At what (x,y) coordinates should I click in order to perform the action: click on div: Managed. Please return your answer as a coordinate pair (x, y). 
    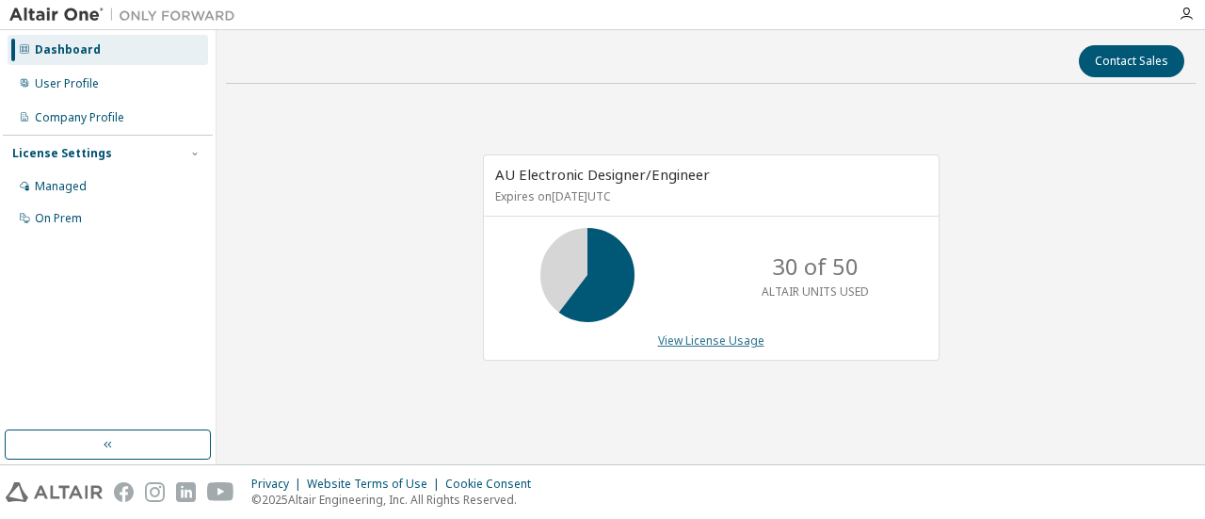
    Looking at the image, I should click on (60, 186).